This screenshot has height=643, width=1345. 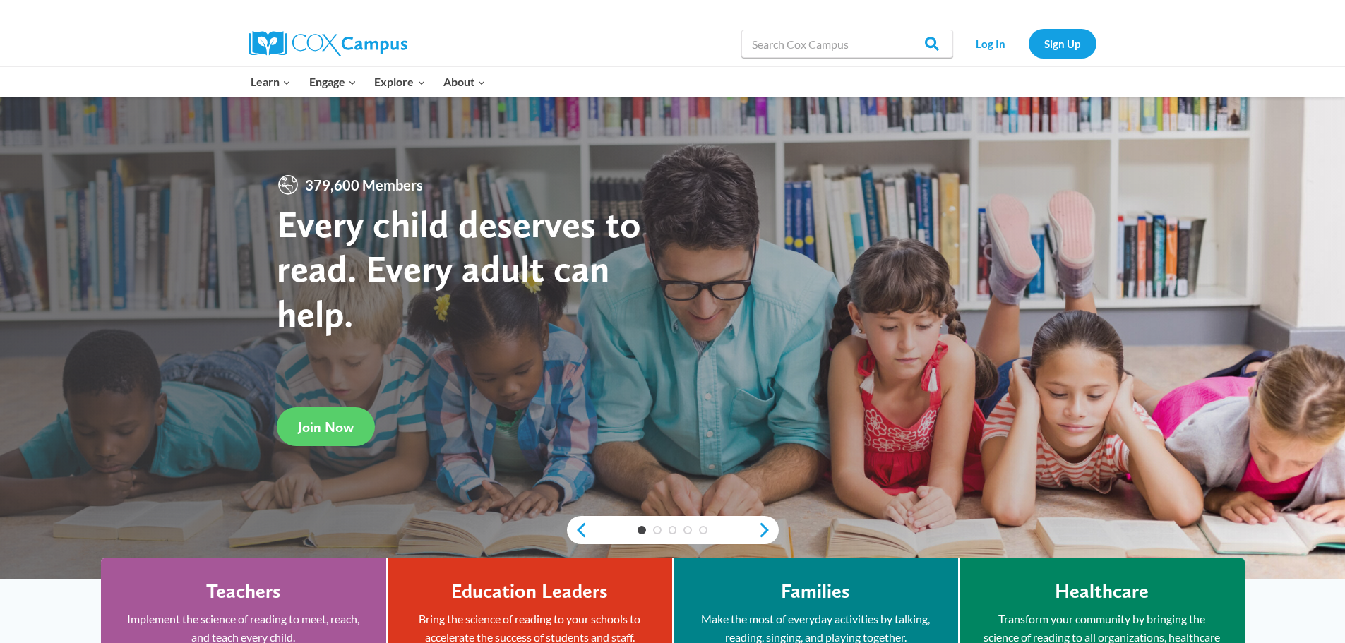 What do you see at coordinates (1028, 43) in the screenshot?
I see `nav: Secondary Navigation` at bounding box center [1028, 43].